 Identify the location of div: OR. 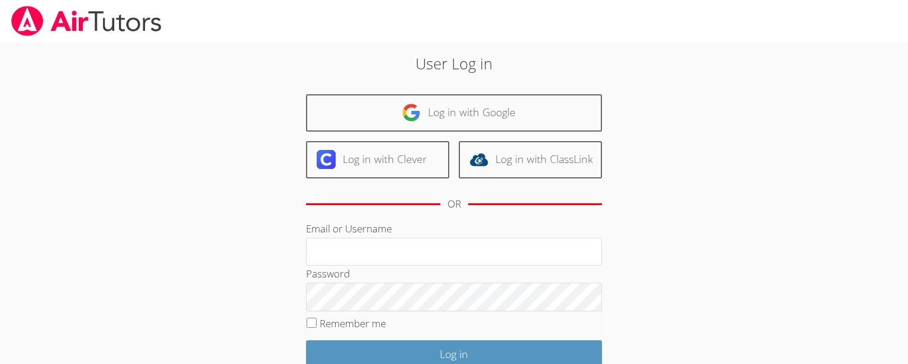
(454, 204).